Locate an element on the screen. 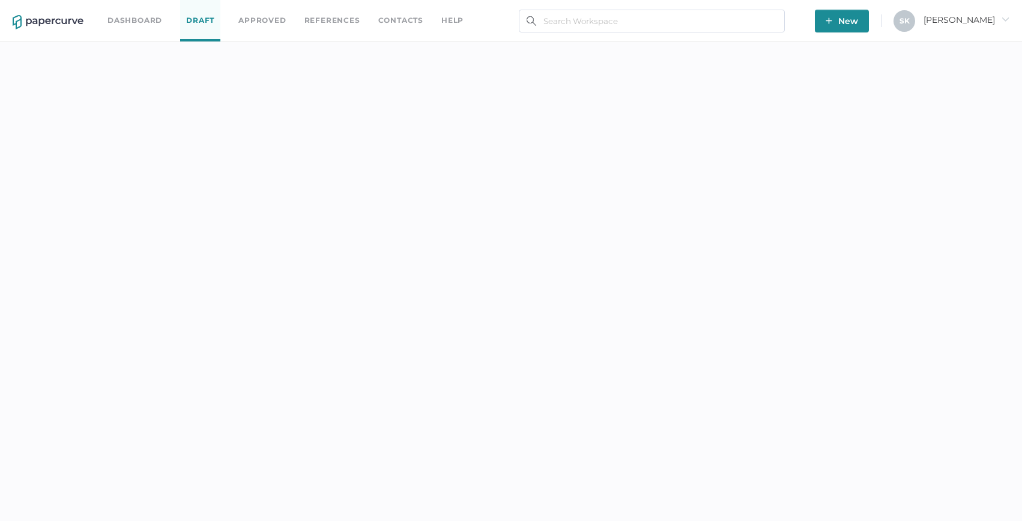 This screenshot has width=1022, height=521. button: New is located at coordinates (842, 21).